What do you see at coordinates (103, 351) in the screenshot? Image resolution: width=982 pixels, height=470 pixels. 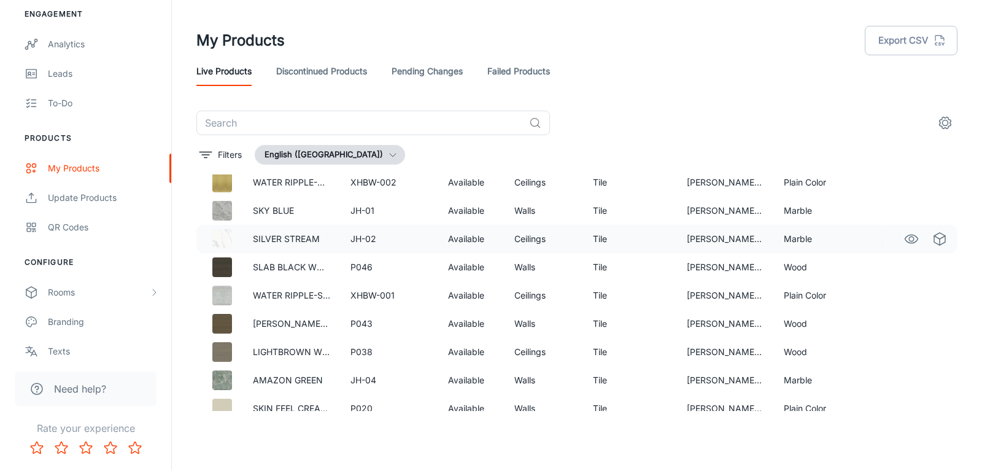 I see `div: Texts` at bounding box center [103, 351].